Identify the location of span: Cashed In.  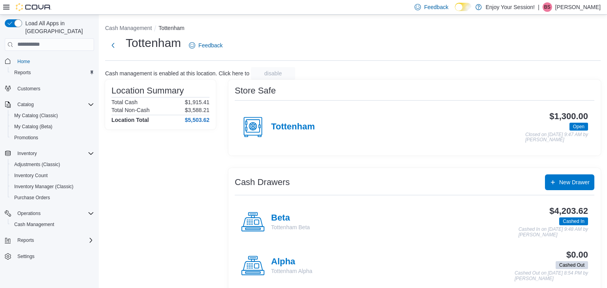
(573, 222).